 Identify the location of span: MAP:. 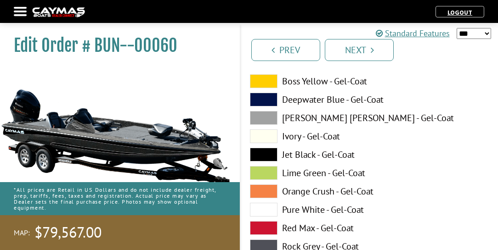
(22, 233).